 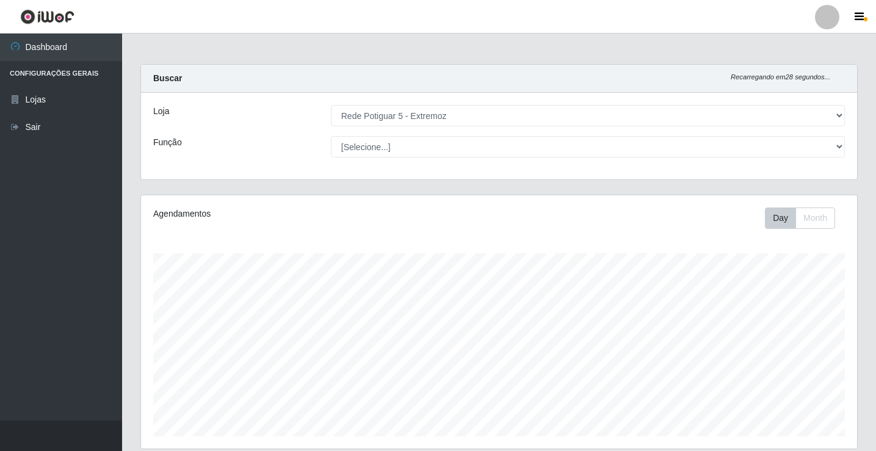 What do you see at coordinates (167, 78) in the screenshot?
I see `strong: Buscar` at bounding box center [167, 78].